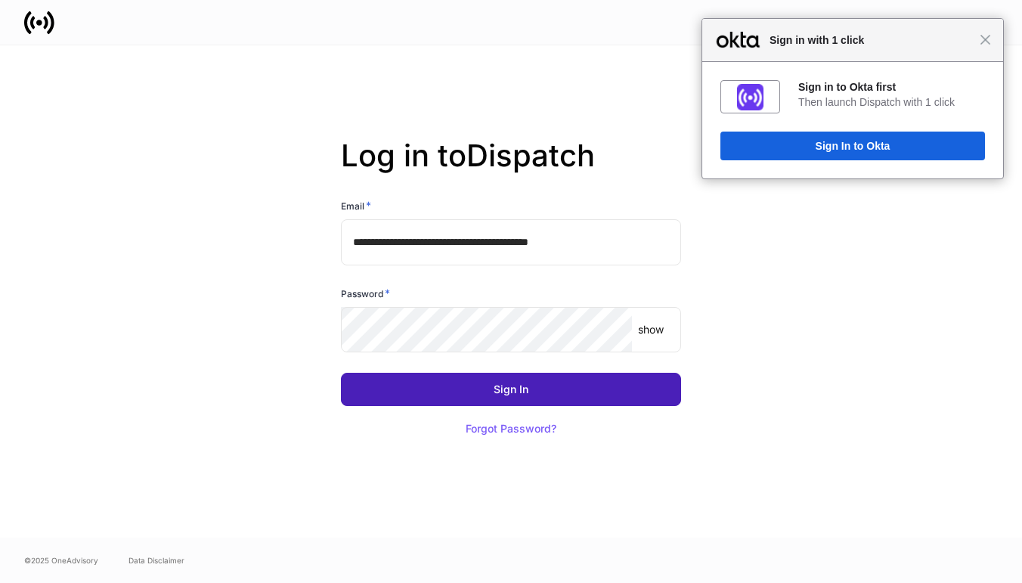 The width and height of the screenshot is (1022, 583). Describe the element at coordinates (511, 429) in the screenshot. I see `button: Forgot Password?` at that location.